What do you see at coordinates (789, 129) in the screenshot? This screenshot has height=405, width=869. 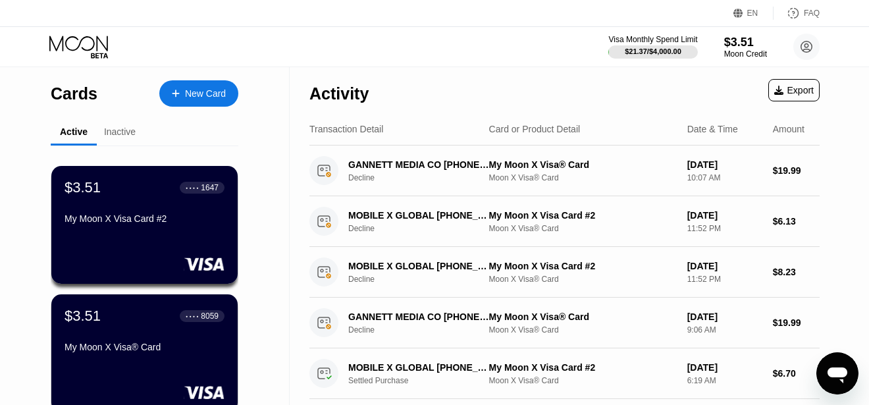 I see `div: Amount` at bounding box center [789, 129].